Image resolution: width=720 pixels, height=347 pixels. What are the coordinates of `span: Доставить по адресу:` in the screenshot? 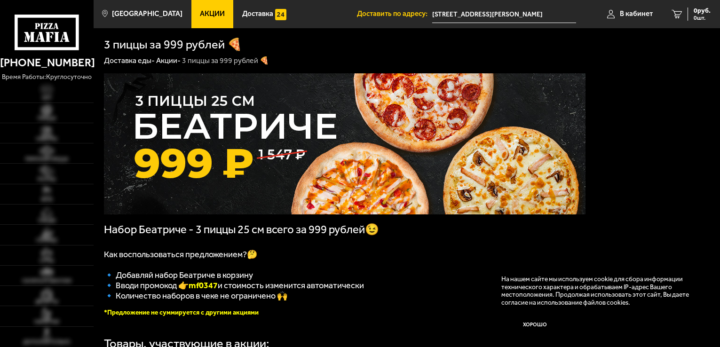 It's located at (395, 14).